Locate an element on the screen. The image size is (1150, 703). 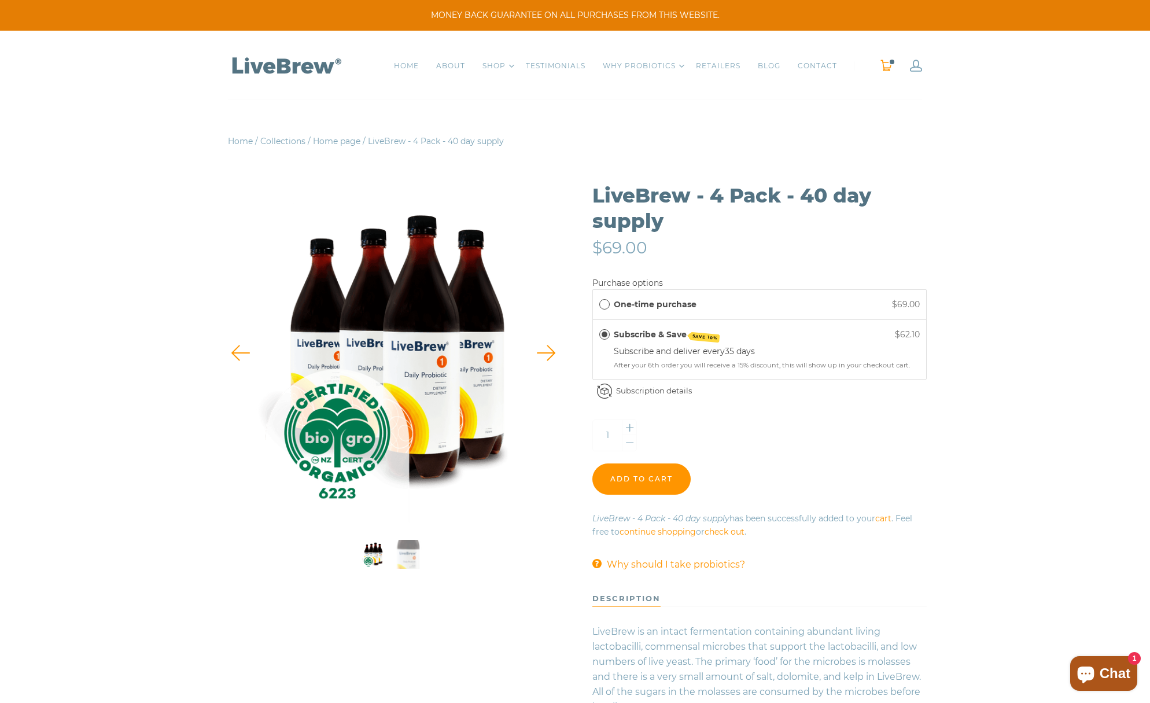
input: Quantity is located at coordinates (607, 435).